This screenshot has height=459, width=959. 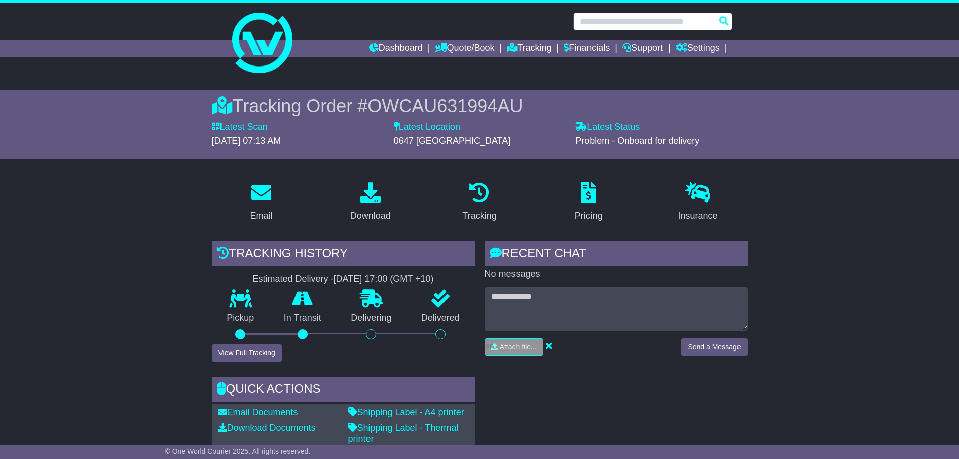 I want to click on a: Dashboard, so click(x=396, y=49).